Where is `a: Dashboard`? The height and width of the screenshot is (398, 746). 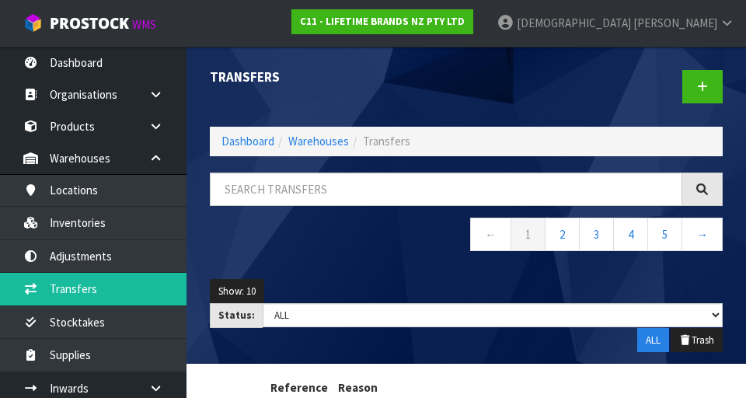
a: Dashboard is located at coordinates (248, 141).